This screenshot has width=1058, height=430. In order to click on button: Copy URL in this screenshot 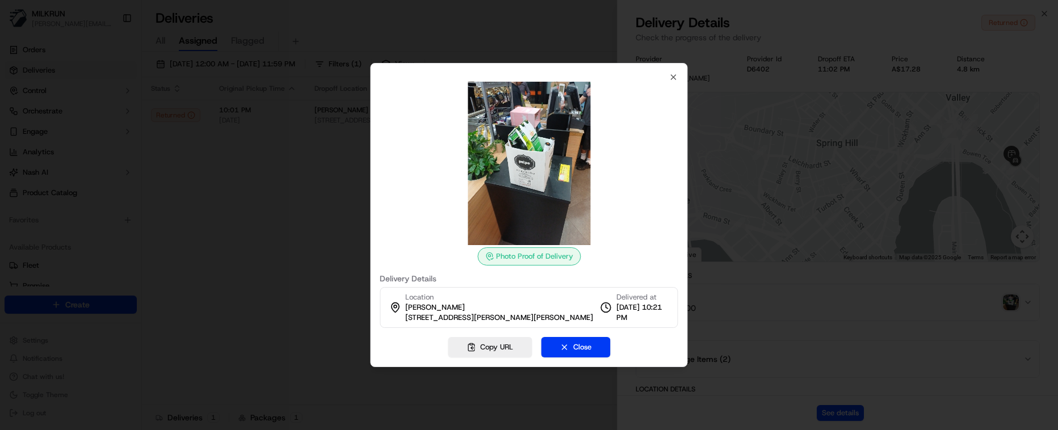, I will do `click(490, 347)`.